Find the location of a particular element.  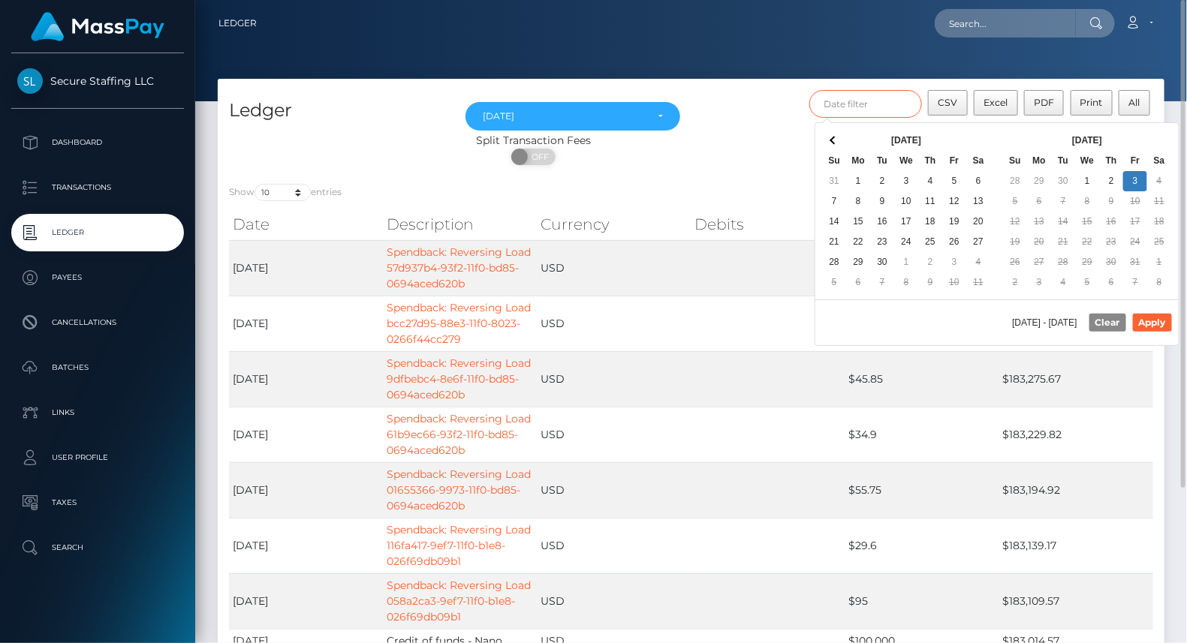

td: 15 is located at coordinates (1087, 221).